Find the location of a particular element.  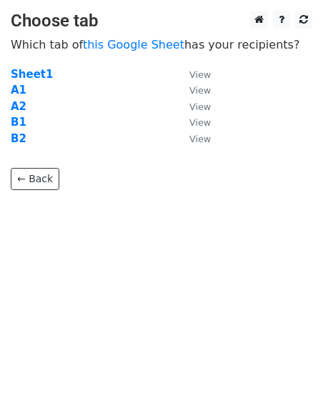

strong: A2 is located at coordinates (19, 107).